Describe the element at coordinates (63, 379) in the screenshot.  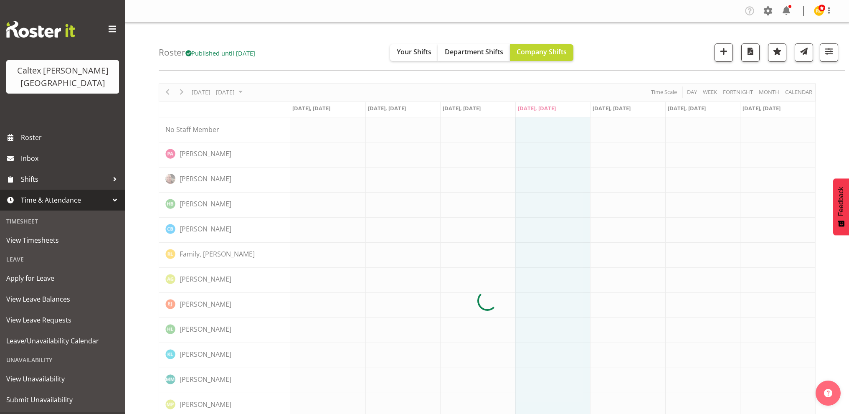
I see `a: View Unavailability` at that location.